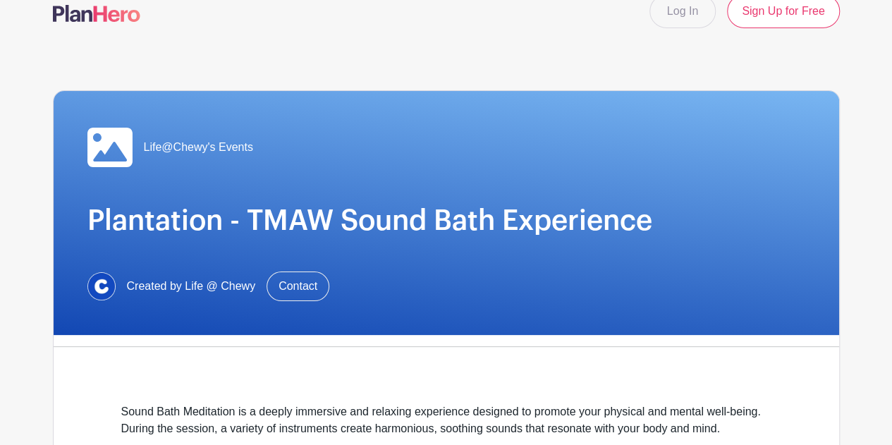  Describe the element at coordinates (102, 286) in the screenshot. I see `img: 1629734264472.jfif` at that location.